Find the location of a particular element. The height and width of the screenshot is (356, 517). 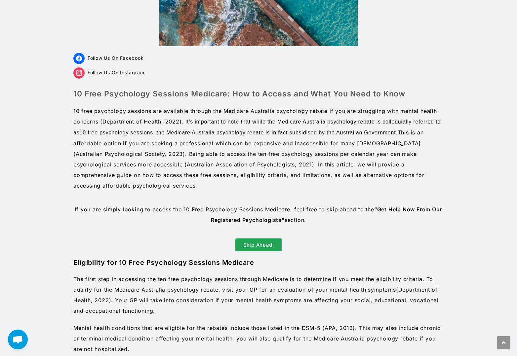

span: . Being able to access the ten free psychology sessions per calendar year can make psychological ... is located at coordinates (249, 170).